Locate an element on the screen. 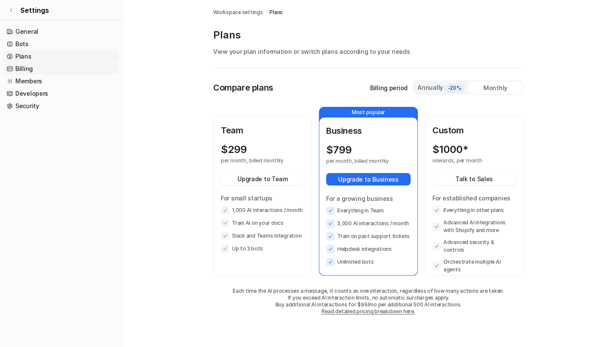 The width and height of the screenshot is (614, 347). span: -20% is located at coordinates (455, 88).